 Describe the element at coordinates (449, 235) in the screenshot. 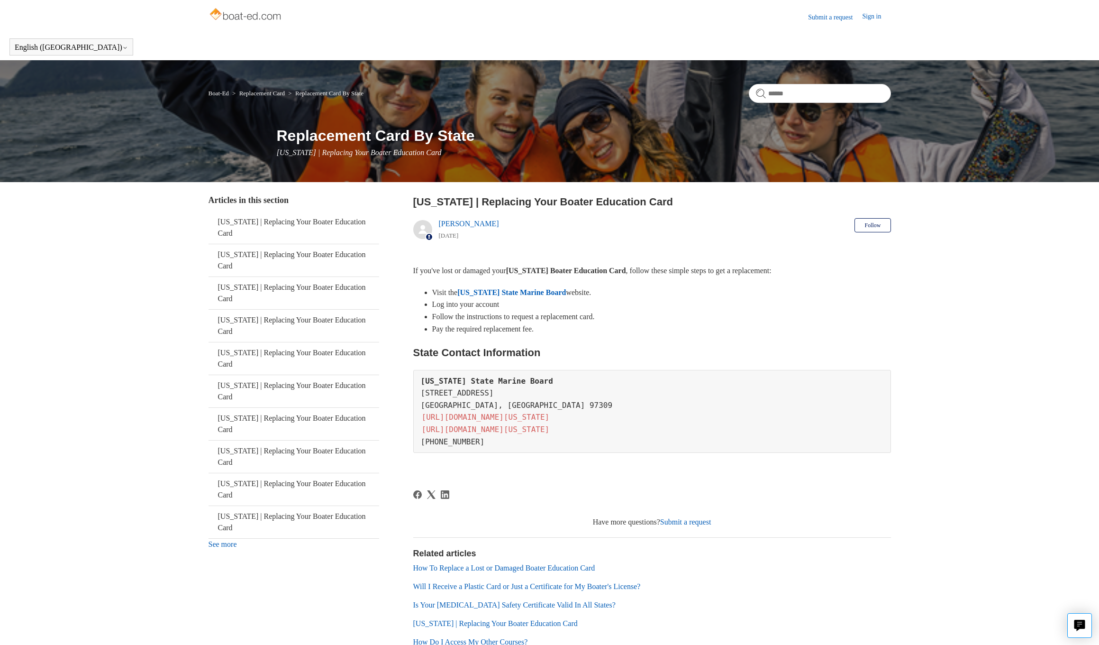

I see `time: 05/22/2024, 08:59` at that location.